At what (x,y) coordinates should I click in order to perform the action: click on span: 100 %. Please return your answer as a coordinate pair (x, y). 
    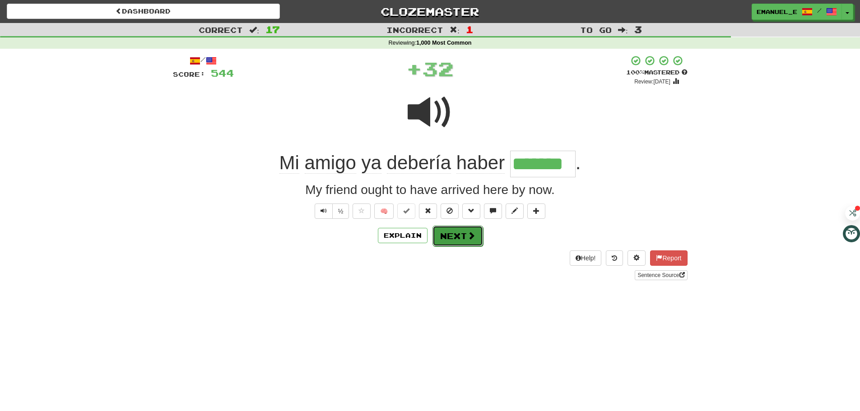
    Looking at the image, I should click on (635, 72).